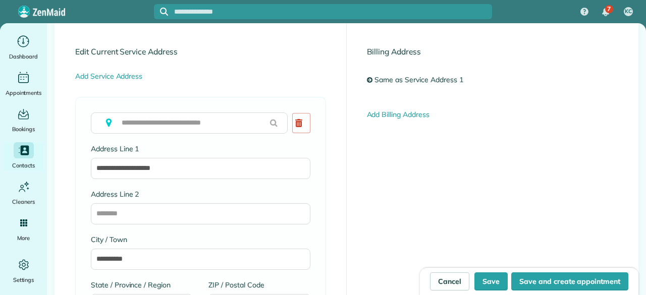  Describe the element at coordinates (398, 115) in the screenshot. I see `a: Add Billing Address` at that location.